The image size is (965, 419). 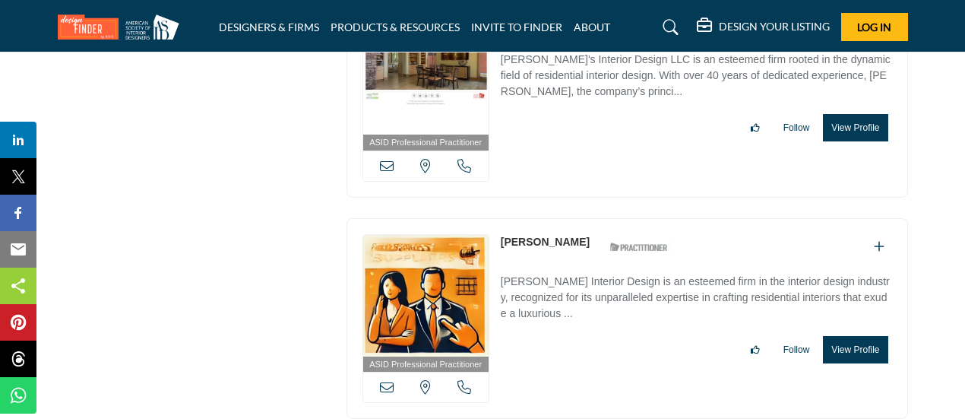 What do you see at coordinates (122, 27) in the screenshot?
I see `img: Site Logo` at bounding box center [122, 27].